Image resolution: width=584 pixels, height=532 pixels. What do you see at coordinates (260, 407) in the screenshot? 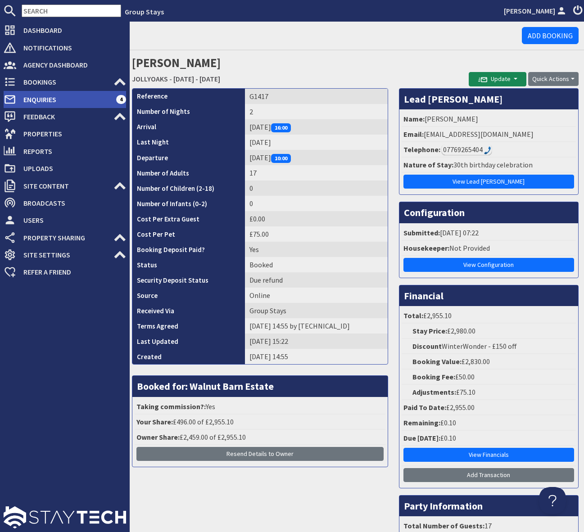
I see `li: Yes` at bounding box center [260, 407].